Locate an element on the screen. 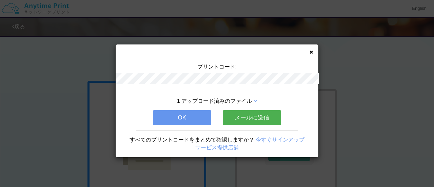 The image size is (434, 187). span: すべてのプリントコードをまとめて確認しますか？ is located at coordinates (192, 139).